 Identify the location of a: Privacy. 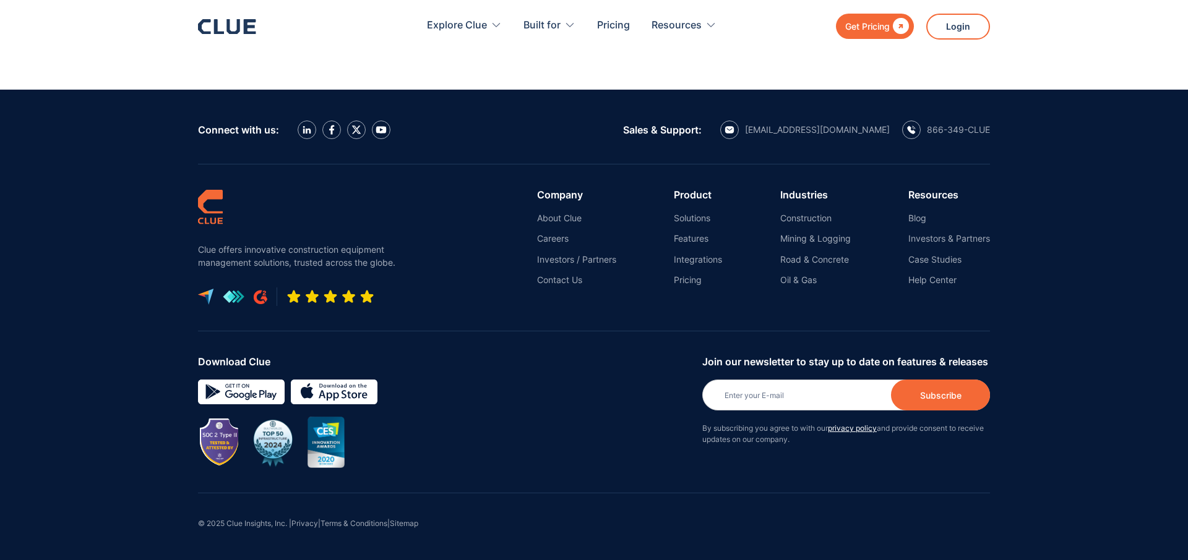
(304, 523).